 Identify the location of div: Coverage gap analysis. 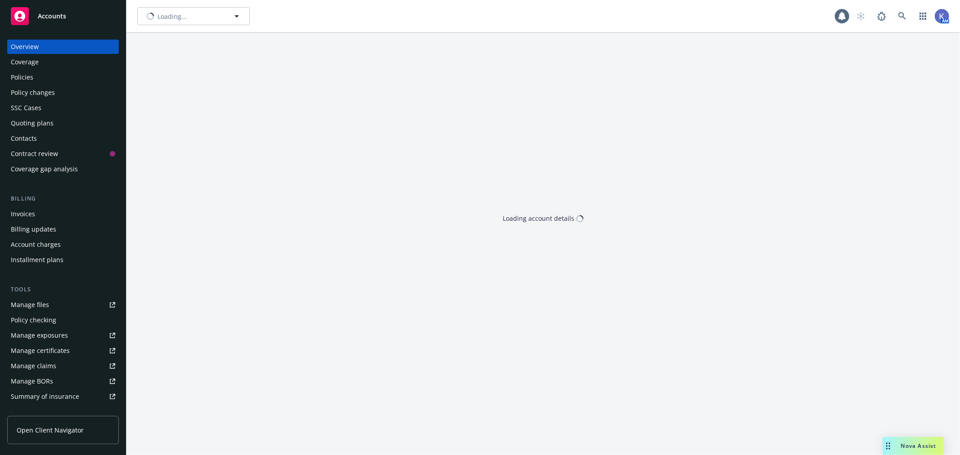
(44, 169).